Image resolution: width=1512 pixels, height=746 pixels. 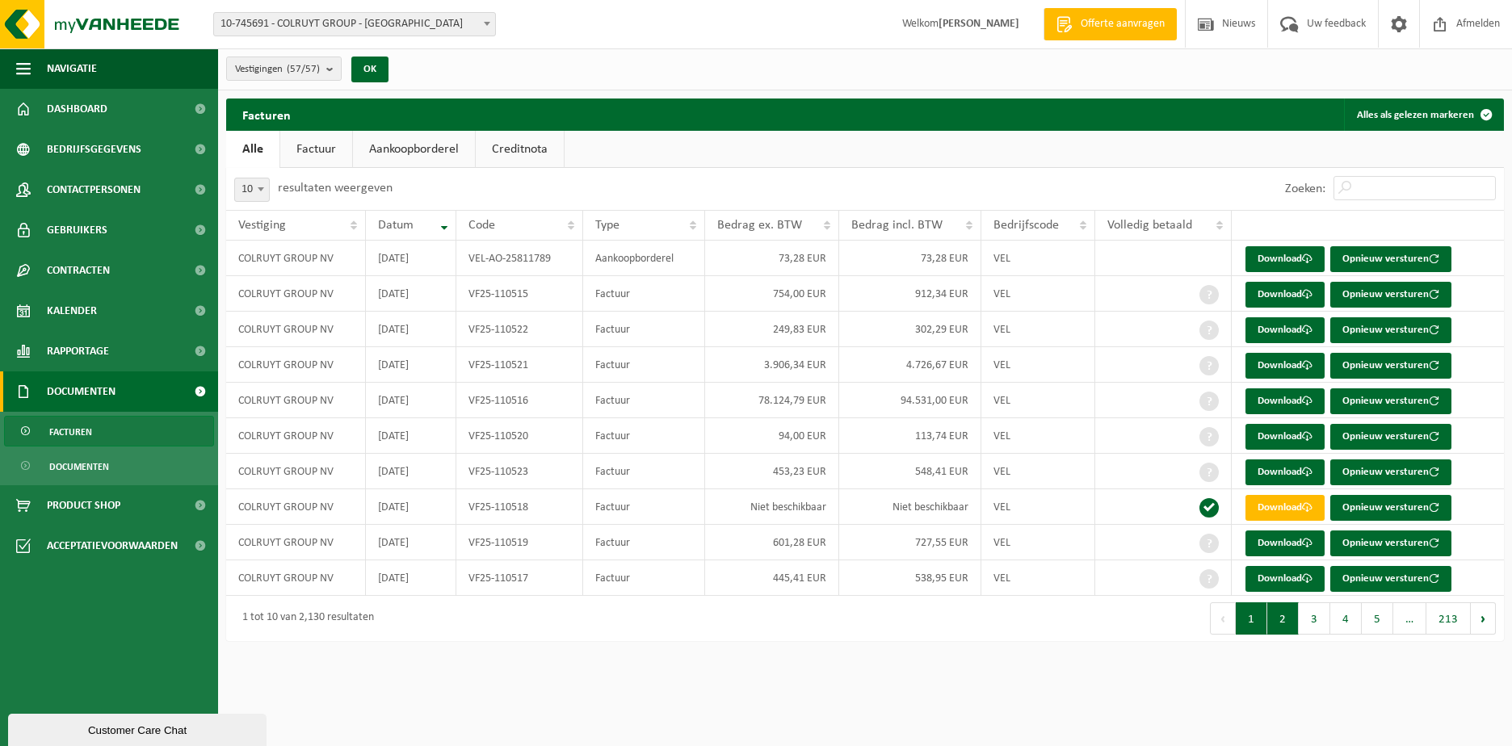 I want to click on button: Previous, so click(x=1223, y=619).